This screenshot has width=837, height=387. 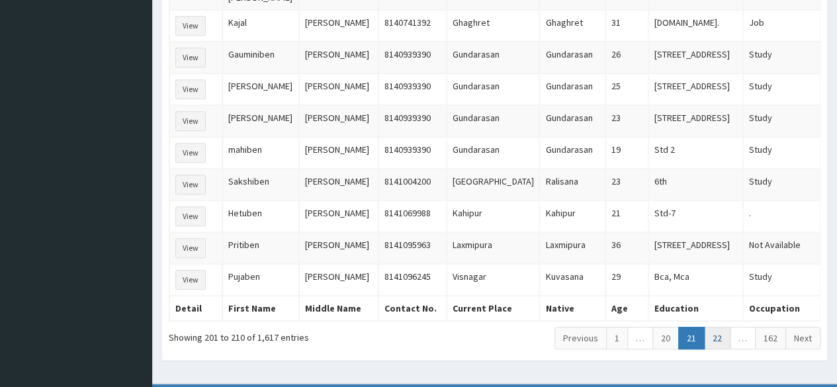 What do you see at coordinates (413, 308) in the screenshot?
I see `th: Contact No.` at bounding box center [413, 308].